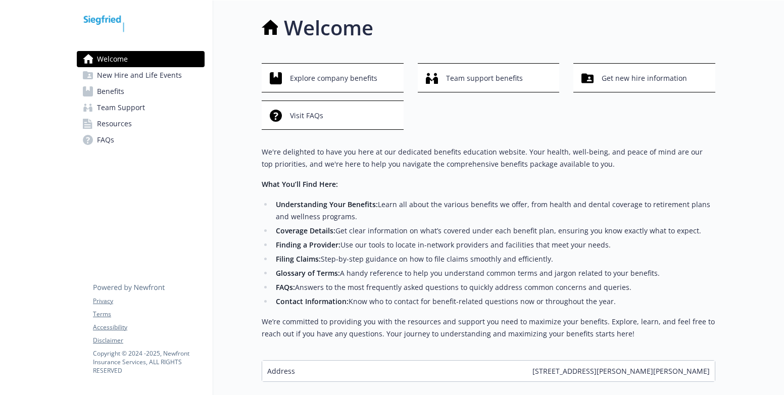 The image size is (784, 395). What do you see at coordinates (111, 91) in the screenshot?
I see `span: Benefits` at bounding box center [111, 91].